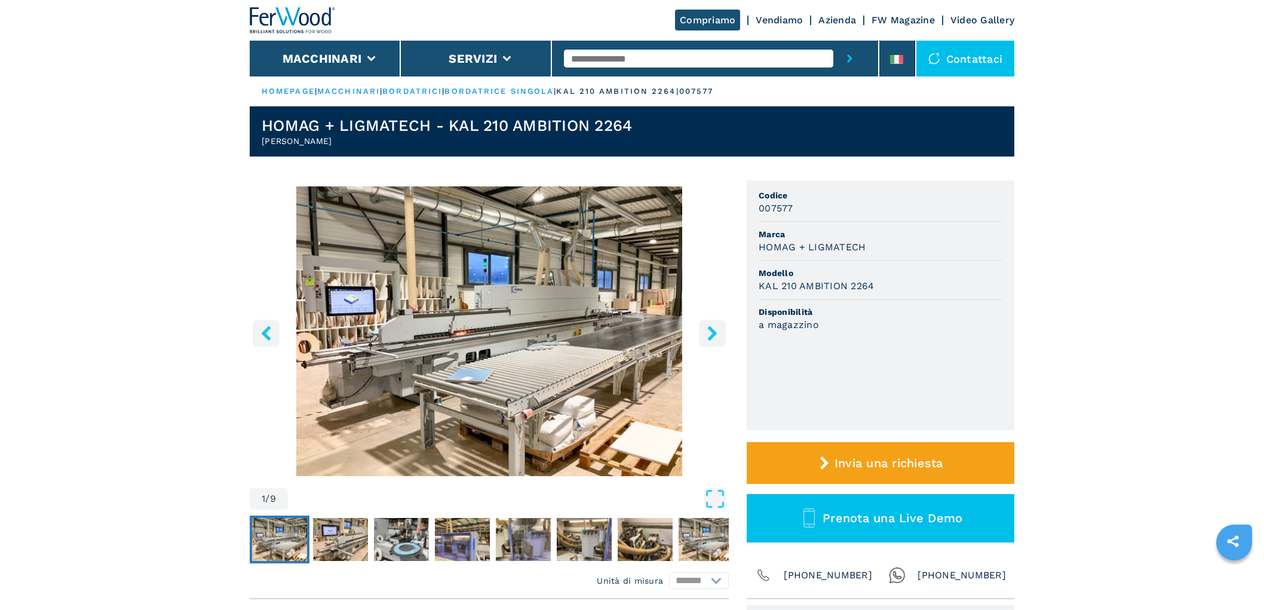 The image size is (1264, 610). I want to click on img: Bordatrice Singola HOMAG + LIGMATECH KAL 210 AMBITION 2264, so click(489, 331).